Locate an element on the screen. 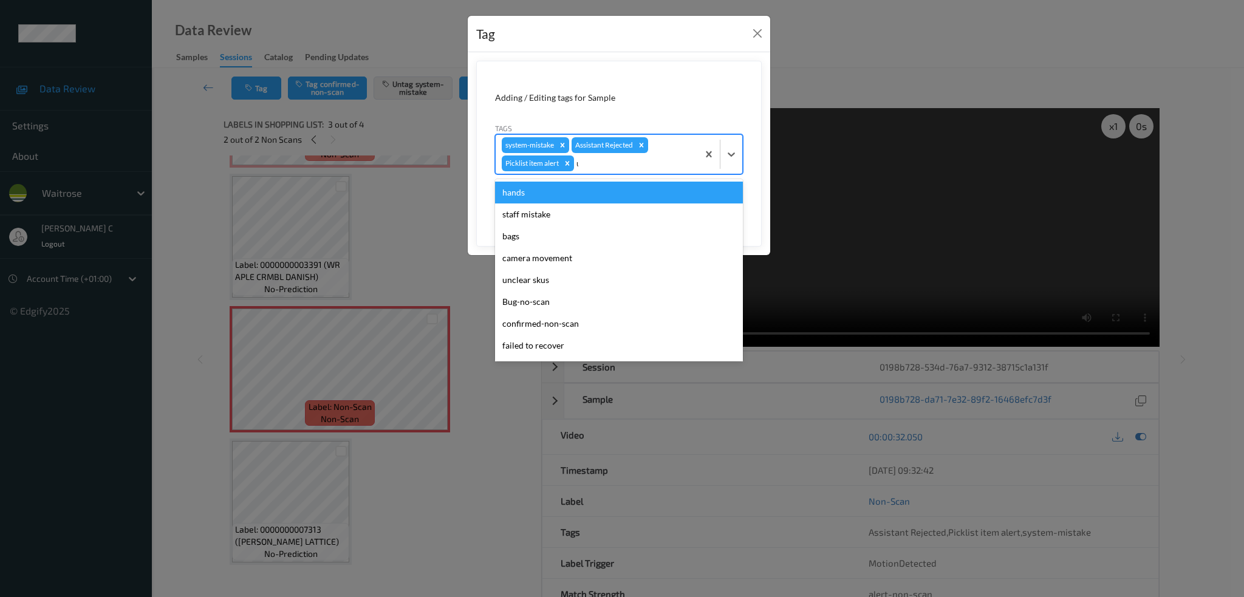  div: hands is located at coordinates (619, 193).